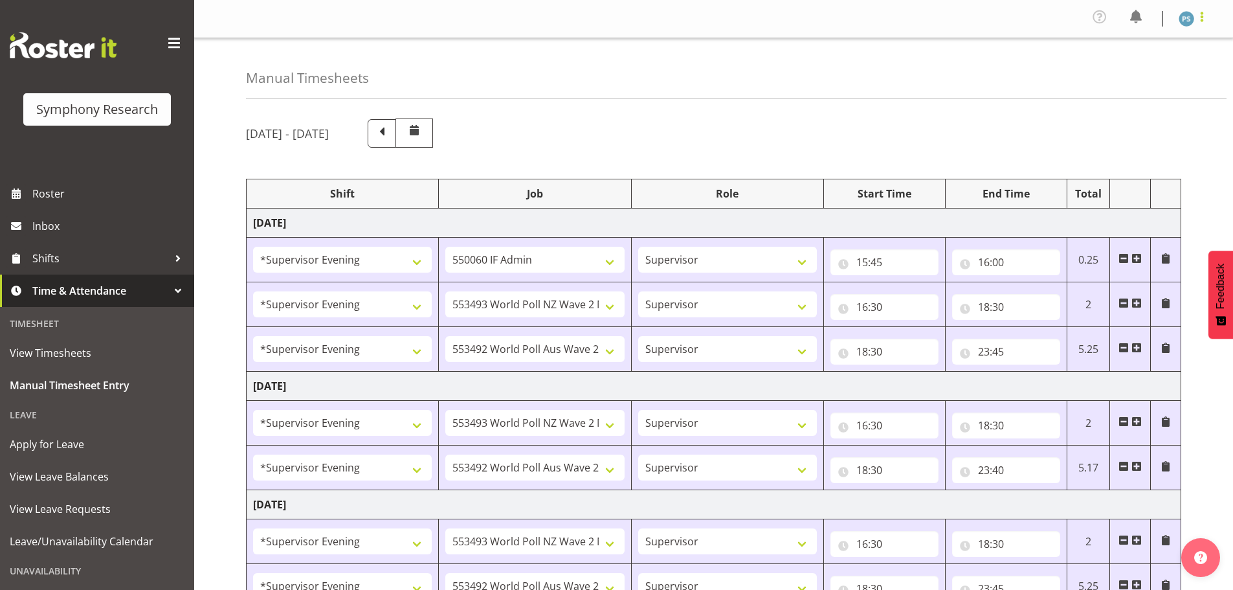 The height and width of the screenshot is (590, 1233). What do you see at coordinates (110, 194) in the screenshot?
I see `span: Roster` at bounding box center [110, 194].